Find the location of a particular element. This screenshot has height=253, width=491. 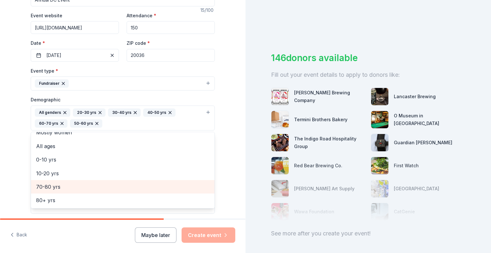

span: 10-20 yrs is located at coordinates (123, 173).